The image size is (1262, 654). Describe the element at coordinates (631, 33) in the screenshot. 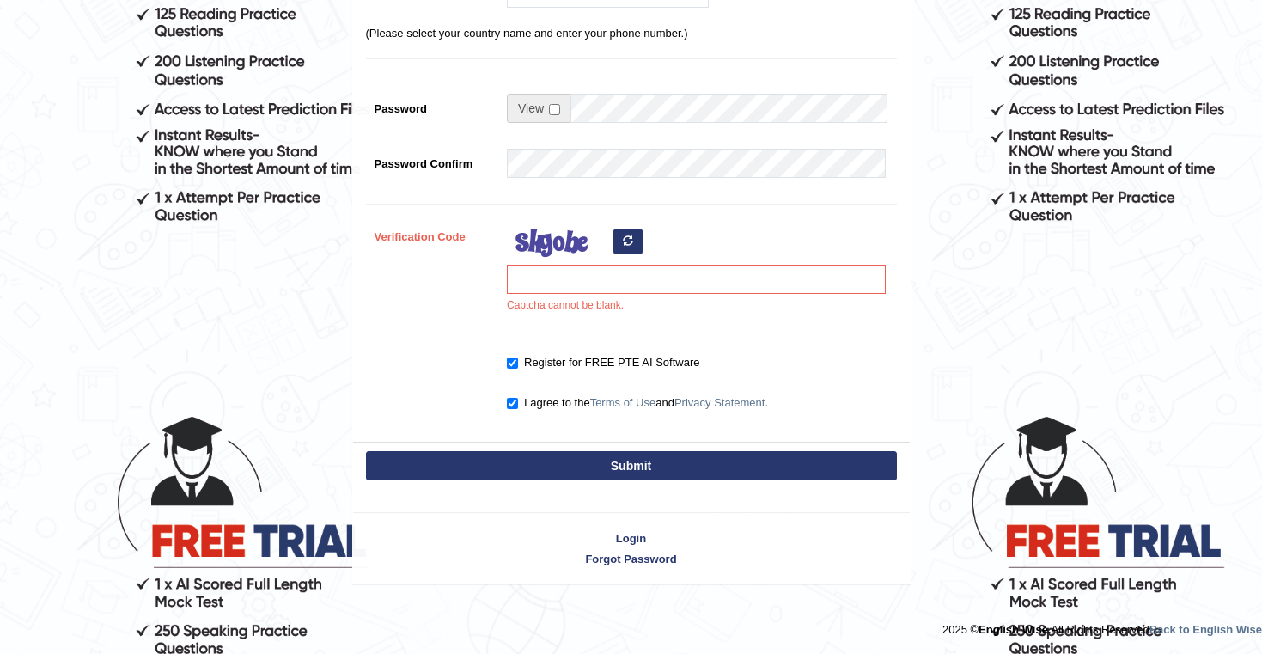

I see `p: (Please select your country name and enter your phone number.)` at that location.